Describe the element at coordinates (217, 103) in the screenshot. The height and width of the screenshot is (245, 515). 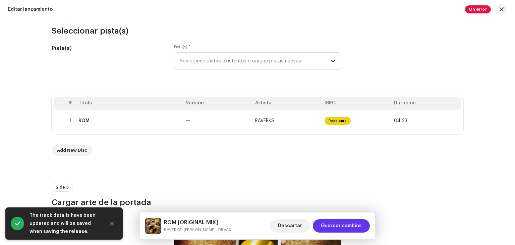
I see `th: Versión` at that location.